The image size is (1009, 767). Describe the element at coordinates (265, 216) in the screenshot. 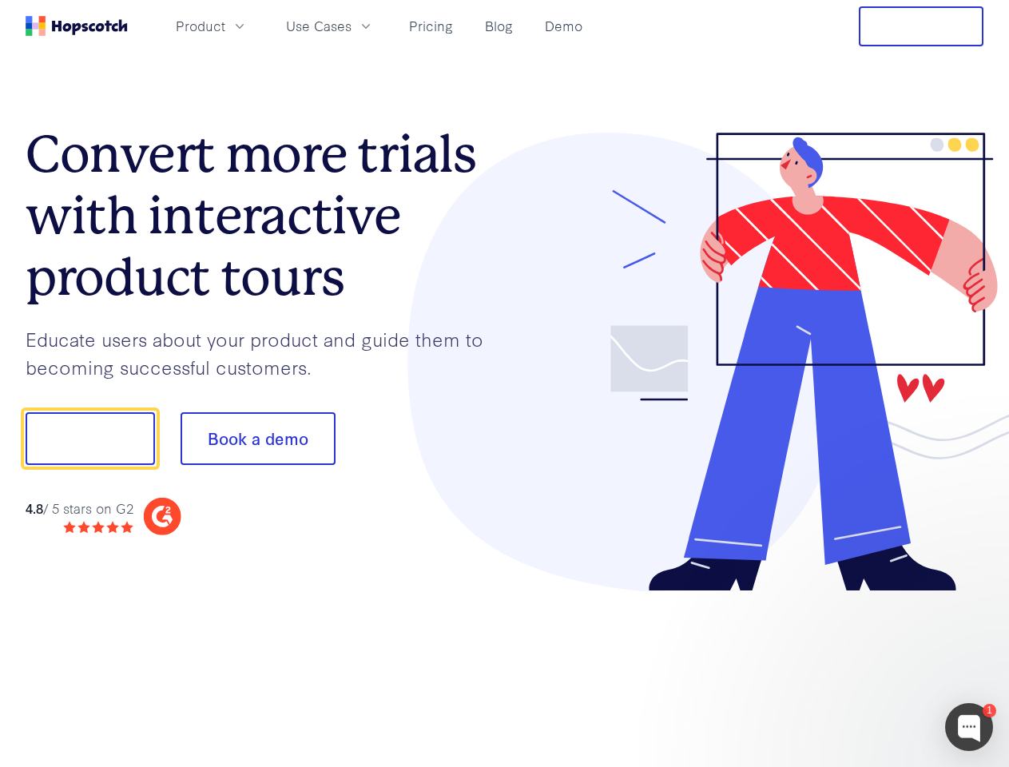

I see `h1: Convert more trials with interactive product tours` at that location.